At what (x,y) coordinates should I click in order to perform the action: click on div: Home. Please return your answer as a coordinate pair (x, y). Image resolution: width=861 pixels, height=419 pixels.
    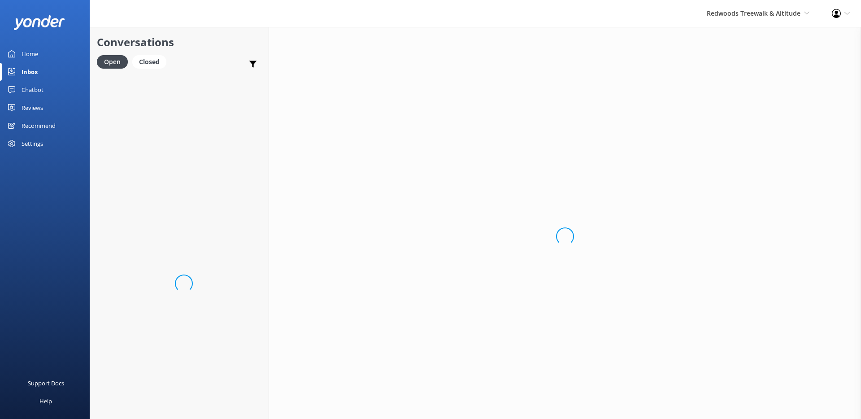
    Looking at the image, I should click on (30, 54).